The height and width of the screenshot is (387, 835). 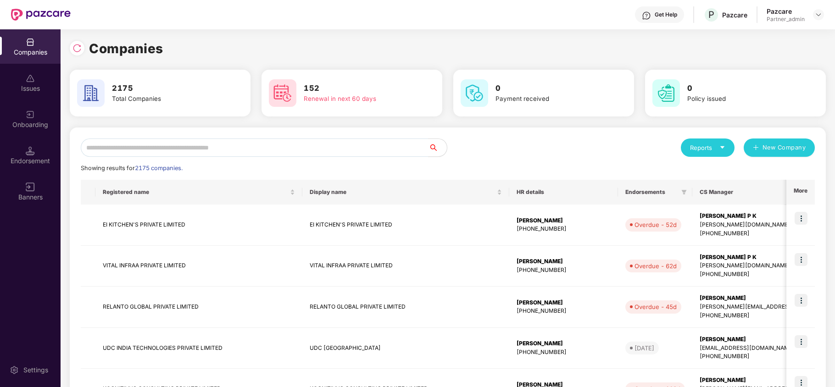 I want to click on h1: Companies, so click(x=126, y=49).